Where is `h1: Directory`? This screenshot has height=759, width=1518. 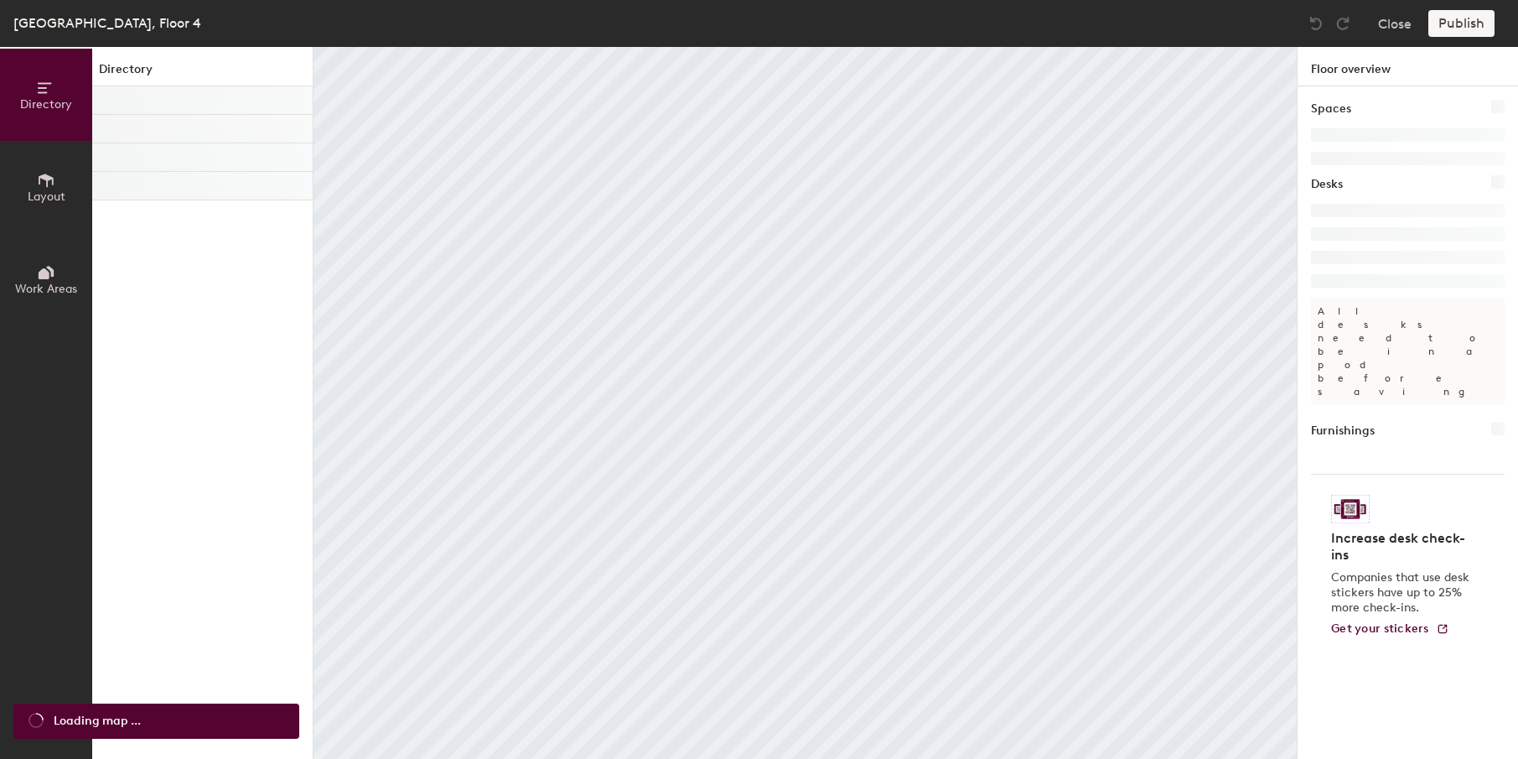 h1: Directory is located at coordinates (202, 73).